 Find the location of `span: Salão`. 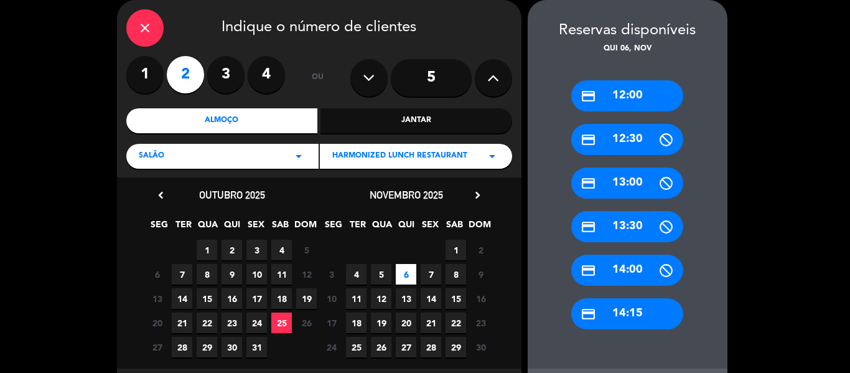

span: Salão is located at coordinates (151, 156).